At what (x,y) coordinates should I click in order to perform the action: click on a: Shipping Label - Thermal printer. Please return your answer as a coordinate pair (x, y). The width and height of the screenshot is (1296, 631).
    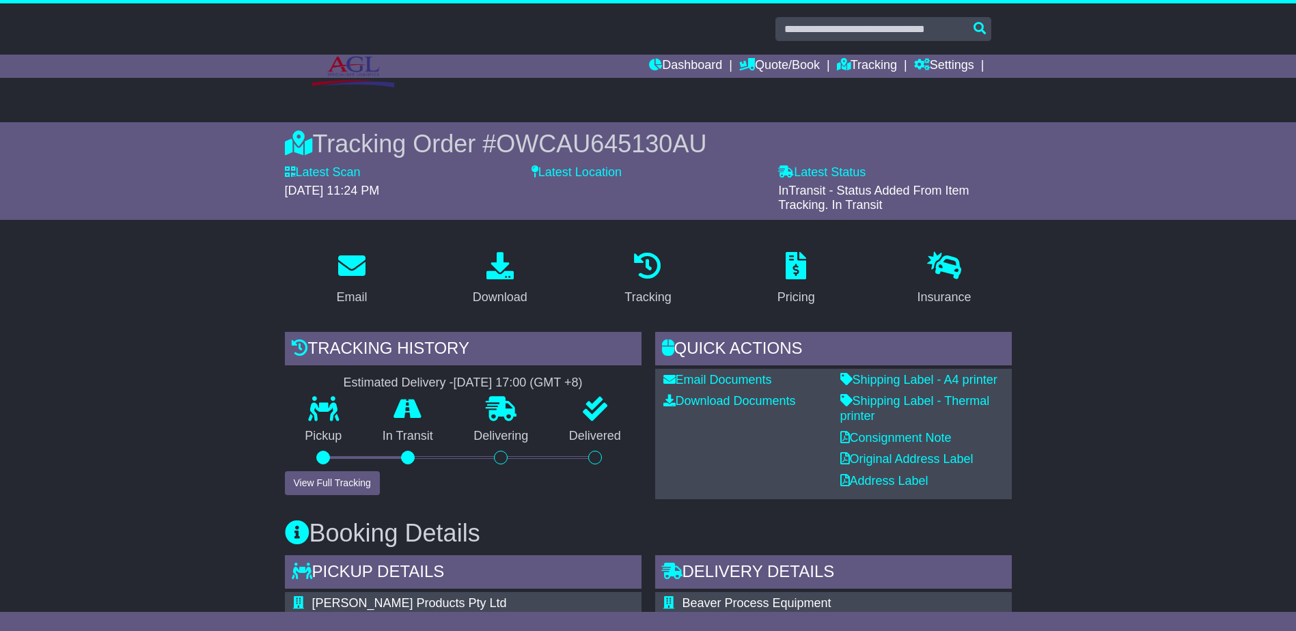
    Looking at the image, I should click on (915, 409).